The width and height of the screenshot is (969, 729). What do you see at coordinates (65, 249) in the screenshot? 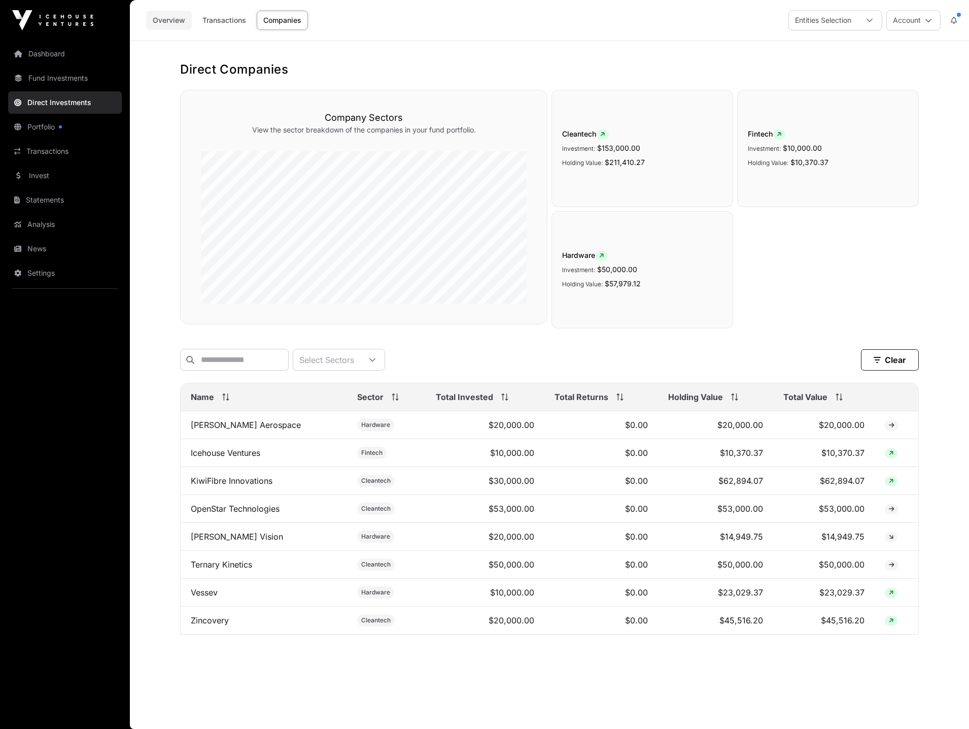
I see `a: News` at bounding box center [65, 249].